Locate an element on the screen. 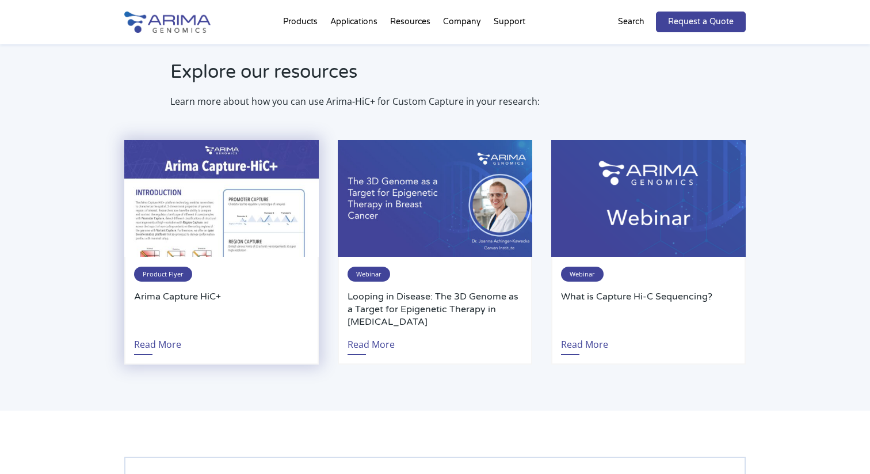 Image resolution: width=870 pixels, height=474 pixels. span: Capture Hi-C is located at coordinates (35, 180).